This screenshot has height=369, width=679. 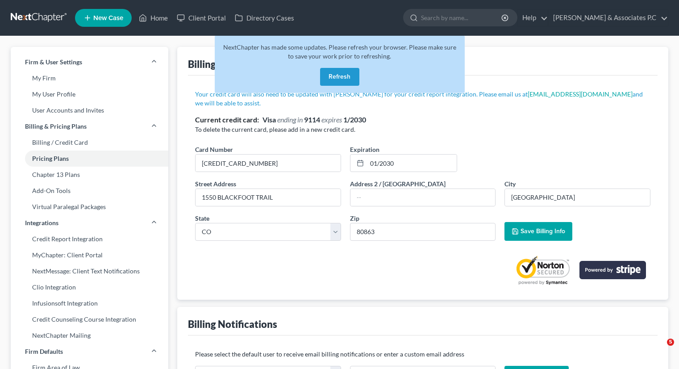 What do you see at coordinates (89, 142) in the screenshot?
I see `a: Billing / Credit Card` at bounding box center [89, 142].